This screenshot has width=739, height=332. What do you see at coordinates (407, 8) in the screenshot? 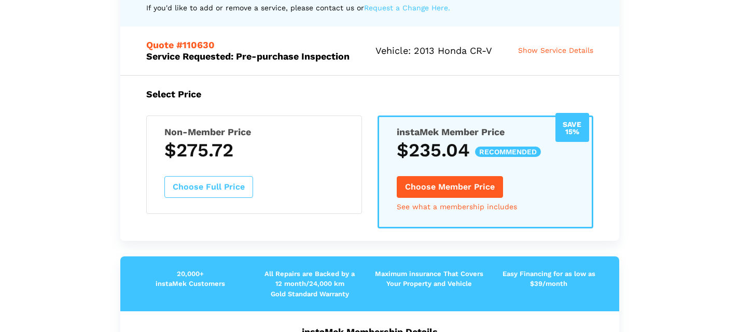
I see `a: Request a Change Here.` at bounding box center [407, 8].